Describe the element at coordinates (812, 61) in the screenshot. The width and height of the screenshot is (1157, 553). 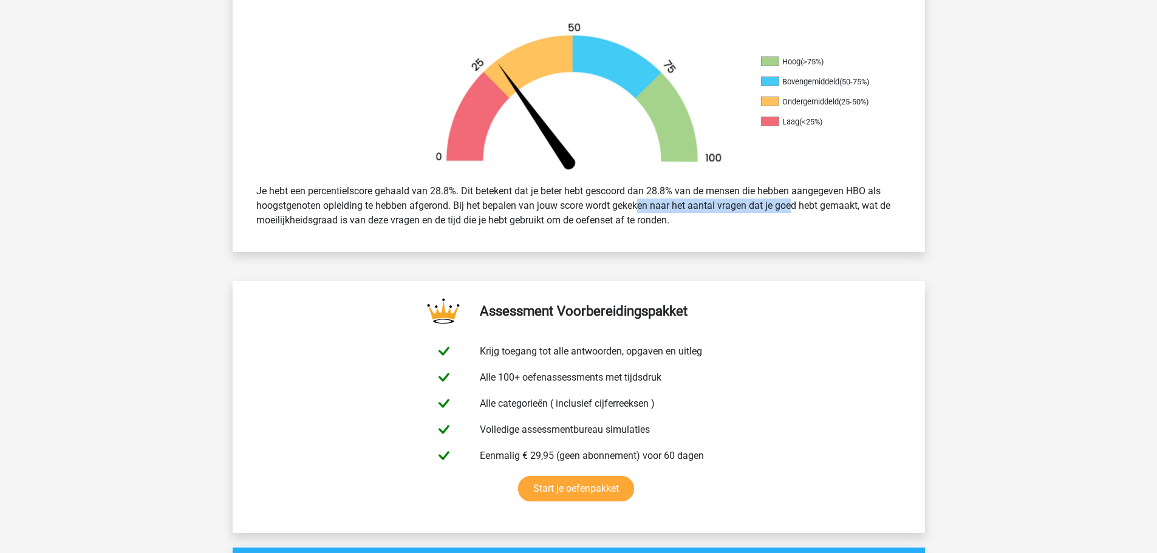
I see `div: (>75%)` at that location.